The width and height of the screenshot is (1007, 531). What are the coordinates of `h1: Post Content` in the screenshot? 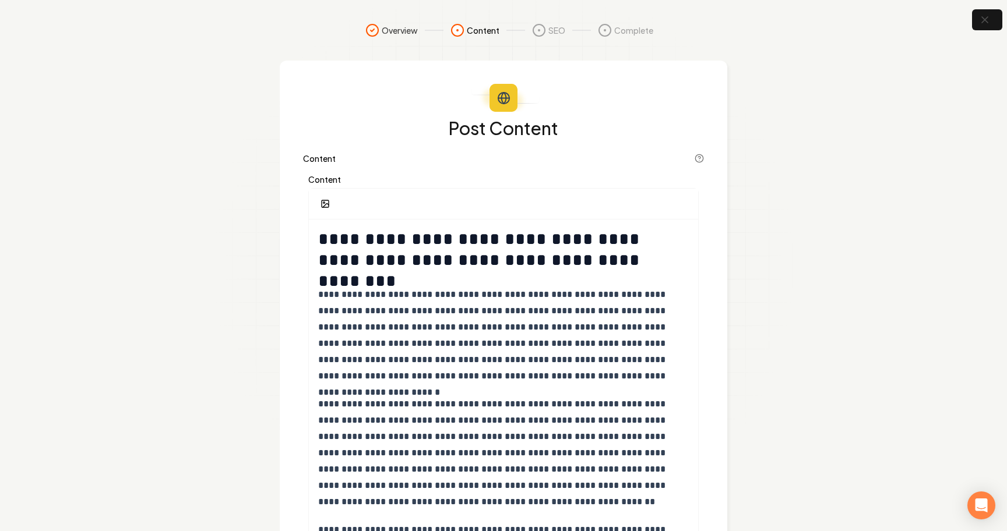 It's located at (503, 128).